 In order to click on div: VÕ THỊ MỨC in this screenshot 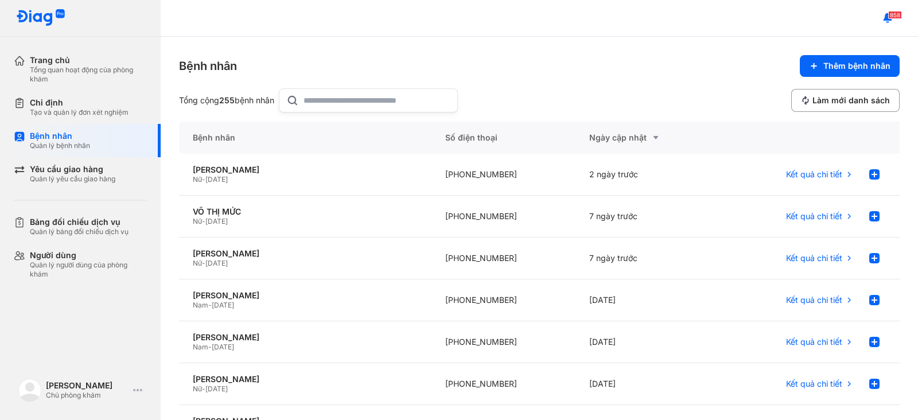, I will do `click(305, 212)`.